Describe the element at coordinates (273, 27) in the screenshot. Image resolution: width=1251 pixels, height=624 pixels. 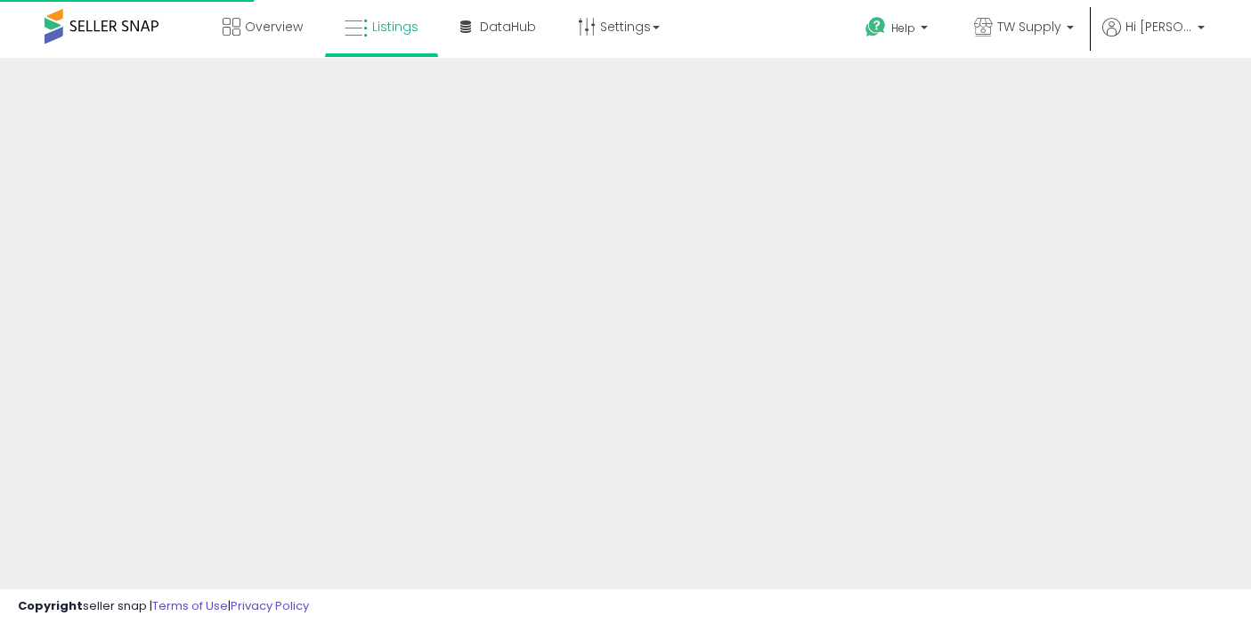
I see `span: Overview` at that location.